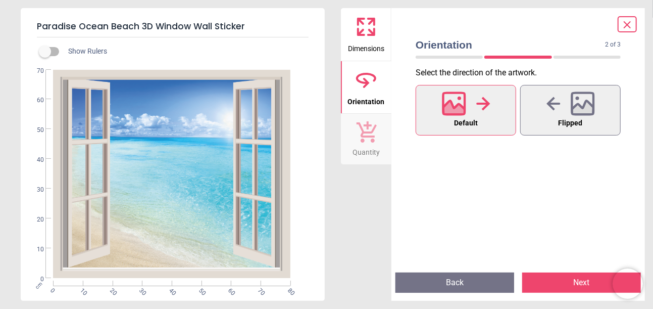  Describe the element at coordinates (466, 110) in the screenshot. I see `button: Default` at that location.